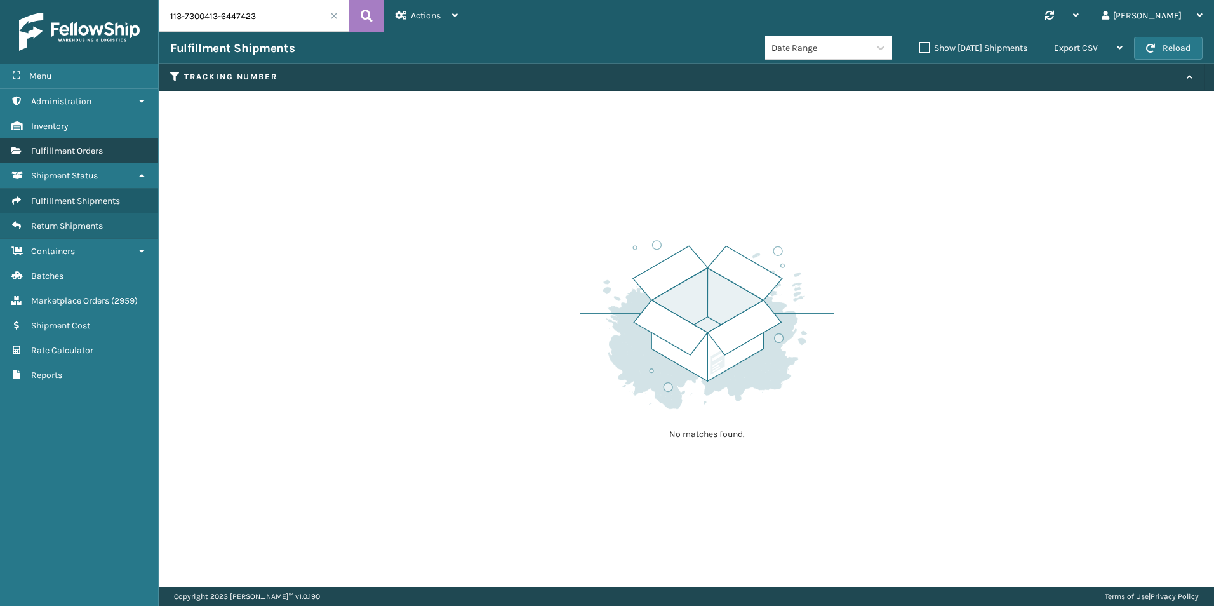 This screenshot has height=606, width=1214. Describe the element at coordinates (47, 275) in the screenshot. I see `span: Batches` at that location.